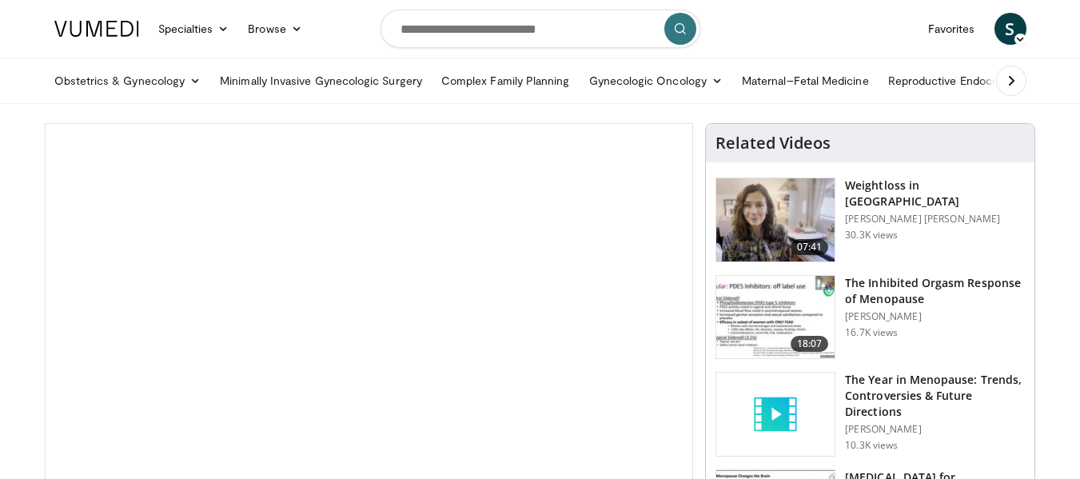  Describe the element at coordinates (934, 291) in the screenshot. I see `h3: The Inhibited Orgasm Response of Menopause` at that location.